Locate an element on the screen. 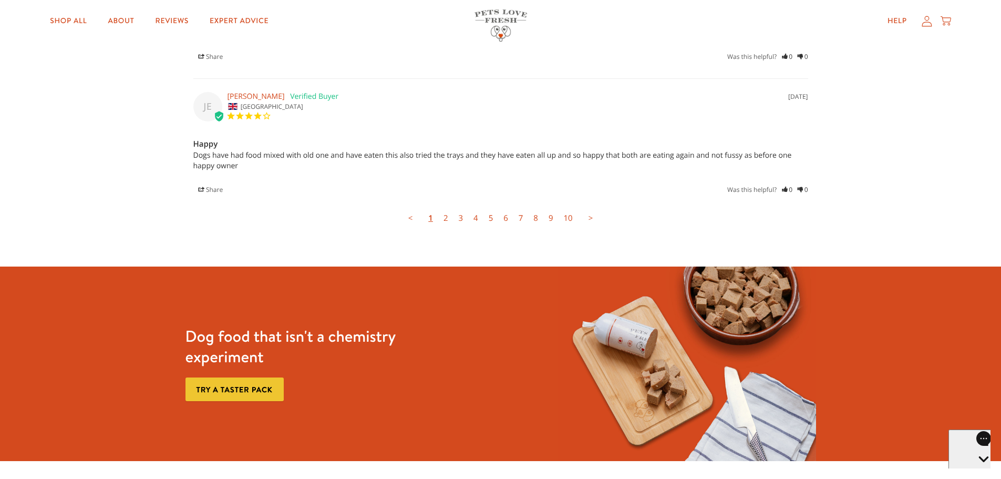  a: Page 10 is located at coordinates (568, 218).